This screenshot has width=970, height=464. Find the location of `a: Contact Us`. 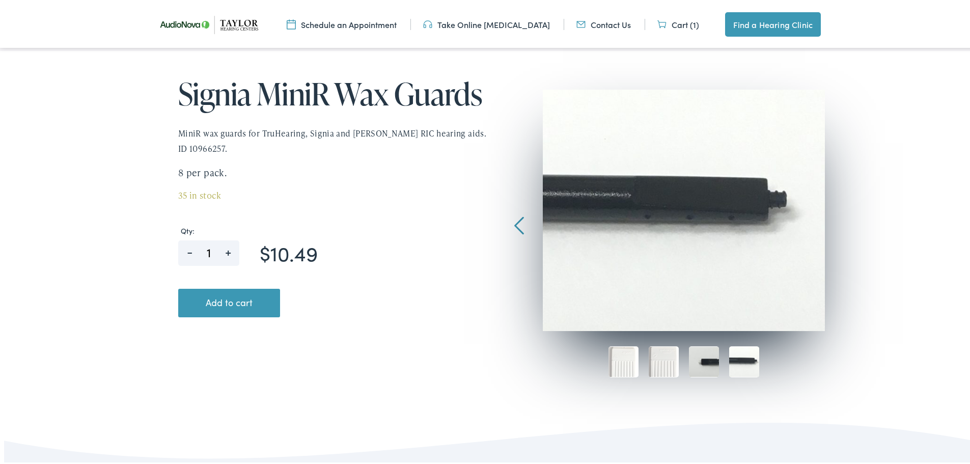

a: Contact Us is located at coordinates (604, 22).